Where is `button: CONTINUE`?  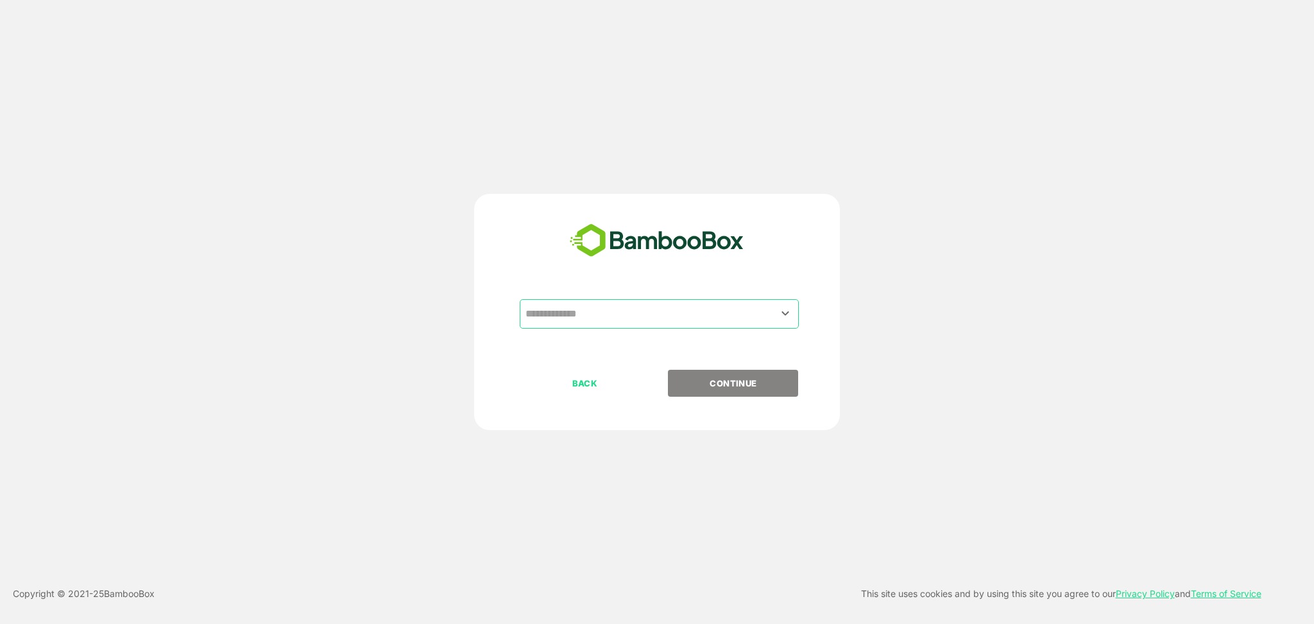
button: CONTINUE is located at coordinates (733, 383).